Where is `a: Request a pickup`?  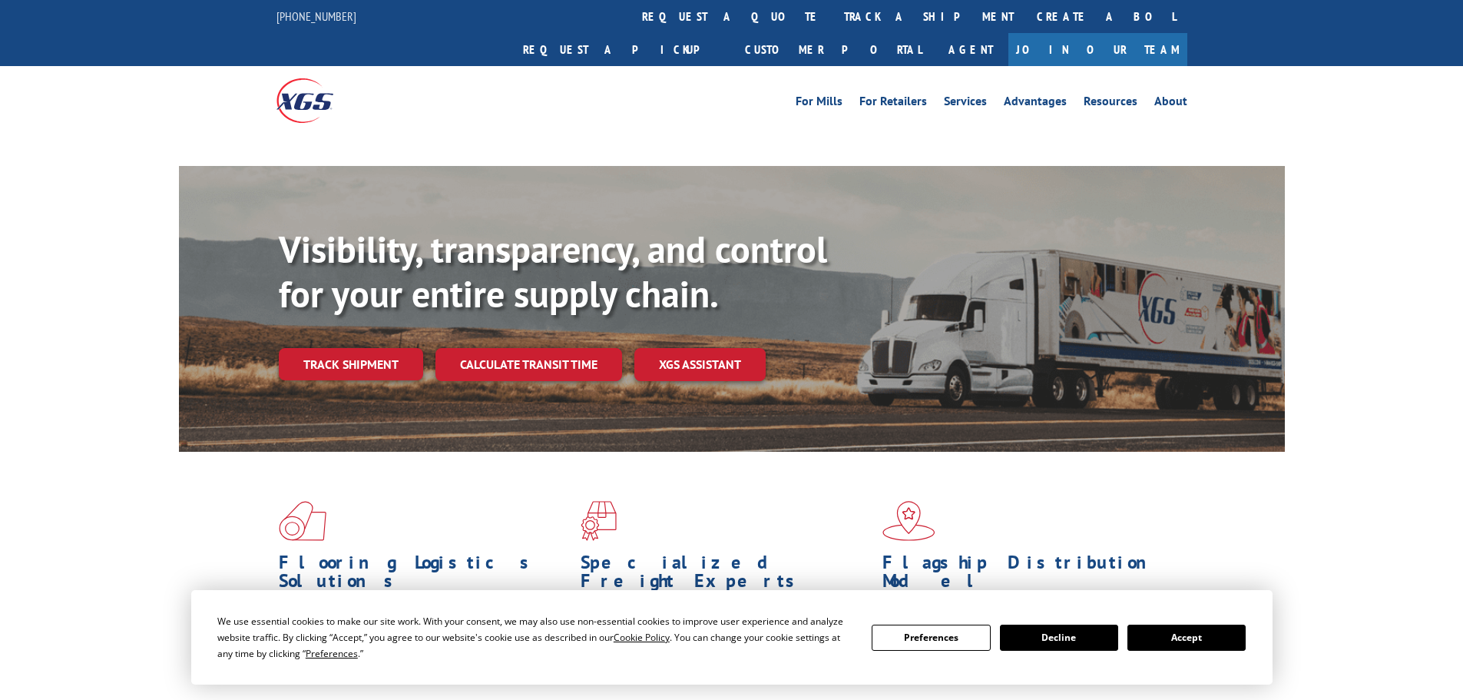 a: Request a pickup is located at coordinates (622, 49).